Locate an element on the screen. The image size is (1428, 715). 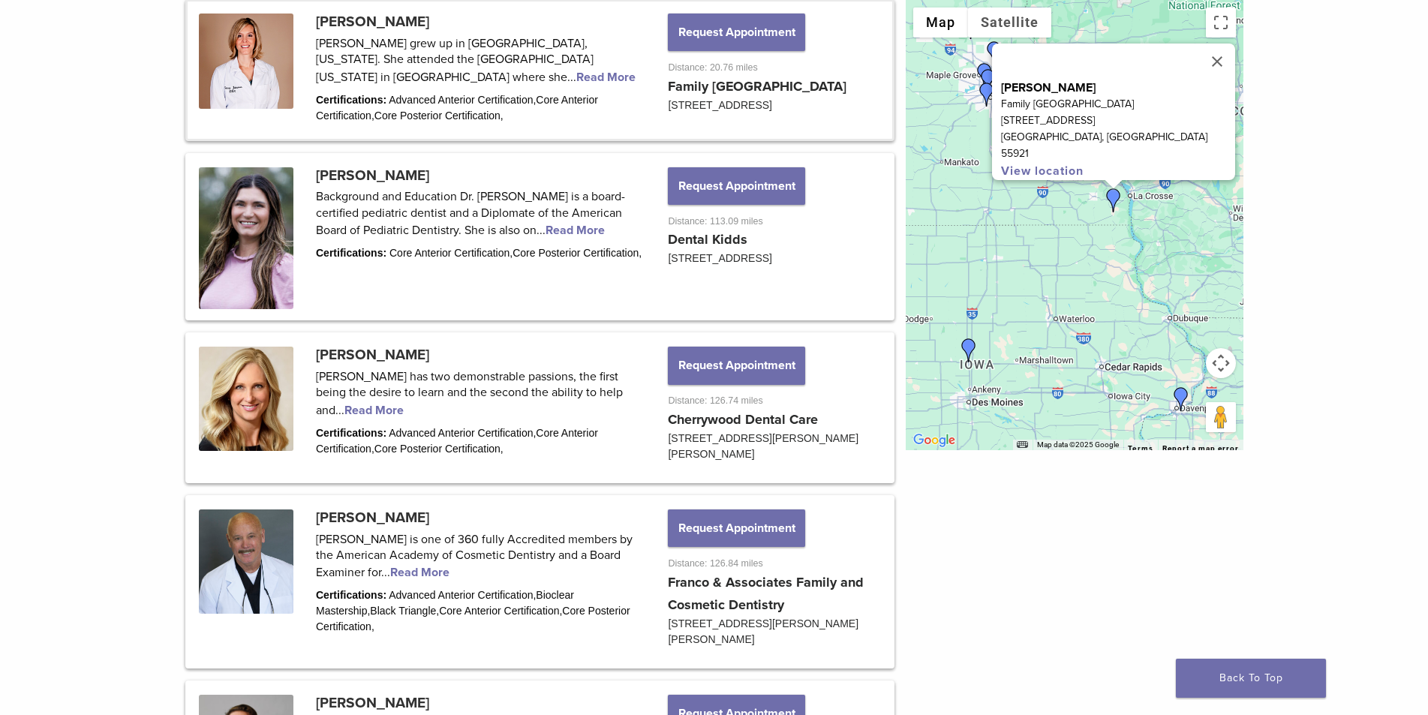
div: DR. Brian Prudent is located at coordinates (1181, 399).